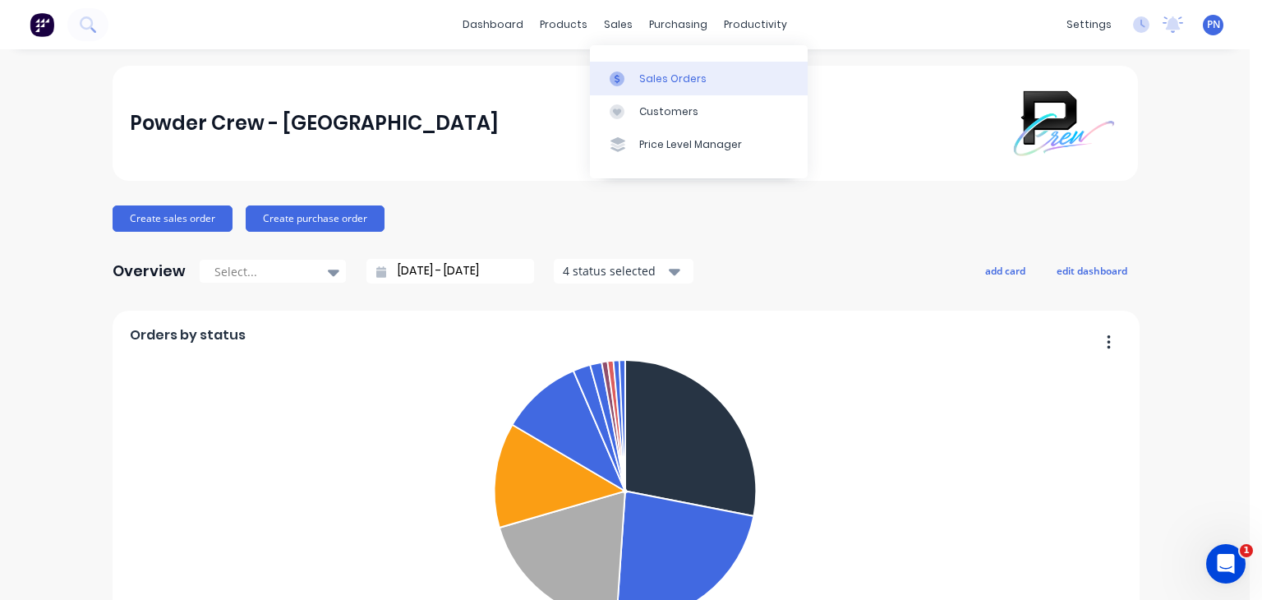 Image resolution: width=1262 pixels, height=600 pixels. I want to click on div: purchasing, so click(678, 25).